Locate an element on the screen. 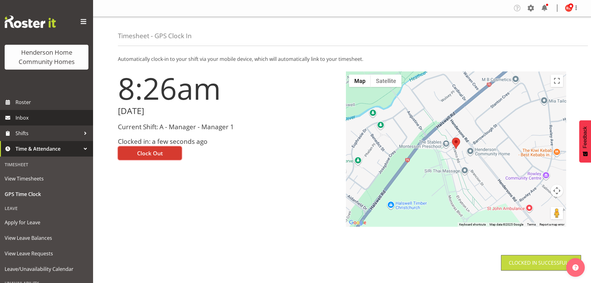 This screenshot has width=591, height=283. span: Feedback is located at coordinates (585, 137).